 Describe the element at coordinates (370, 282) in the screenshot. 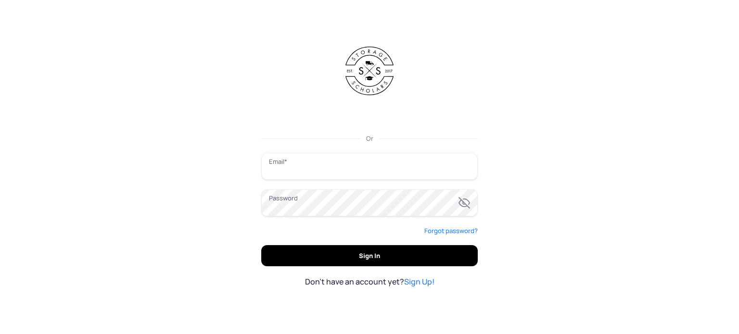

I see `span: Don't have an account yet?` at that location.